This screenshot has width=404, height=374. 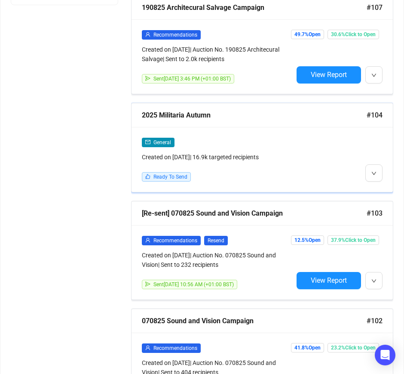 I want to click on span: General, so click(x=162, y=142).